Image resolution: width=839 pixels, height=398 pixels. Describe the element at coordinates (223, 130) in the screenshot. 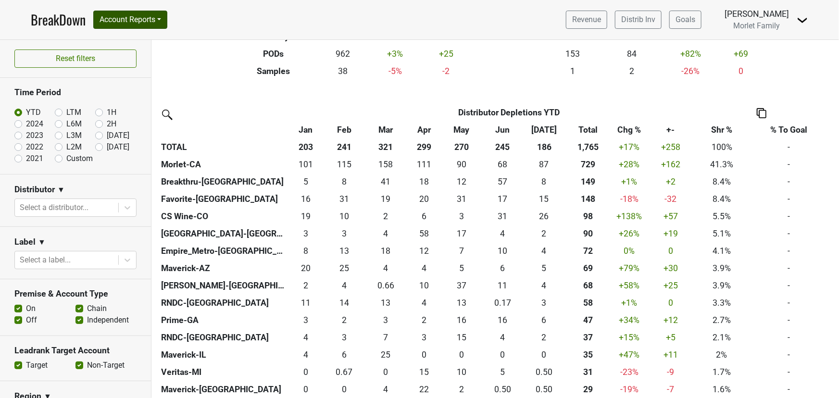

I see `th: &nbsp;: activate to sort column ascending` at that location.